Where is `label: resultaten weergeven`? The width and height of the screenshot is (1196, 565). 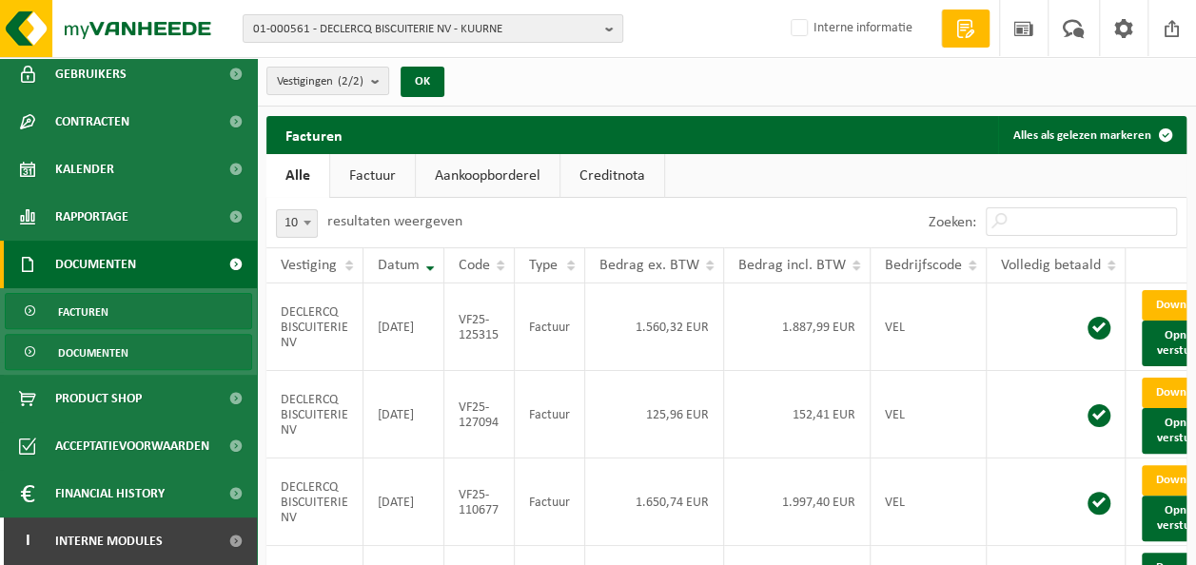
label: resultaten weergeven is located at coordinates (395, 222).